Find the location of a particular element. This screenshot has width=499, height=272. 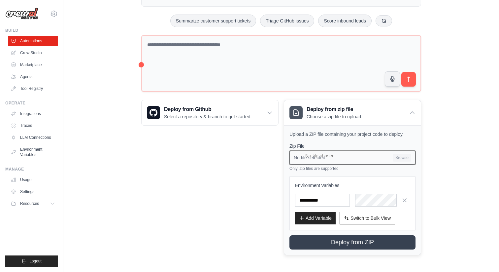

span: Logout is located at coordinates (35, 261).